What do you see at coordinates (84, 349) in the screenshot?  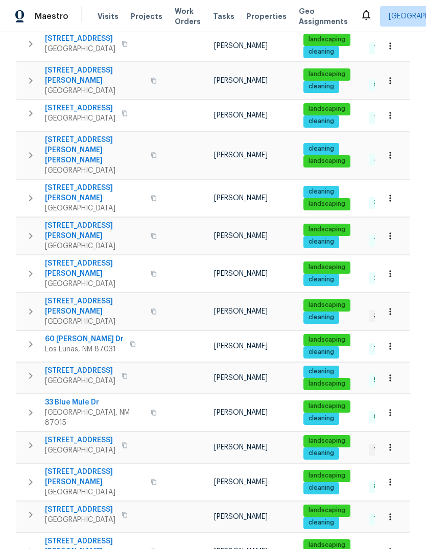 I see `span: Los Lunas, NM 87031` at bounding box center [84, 349].